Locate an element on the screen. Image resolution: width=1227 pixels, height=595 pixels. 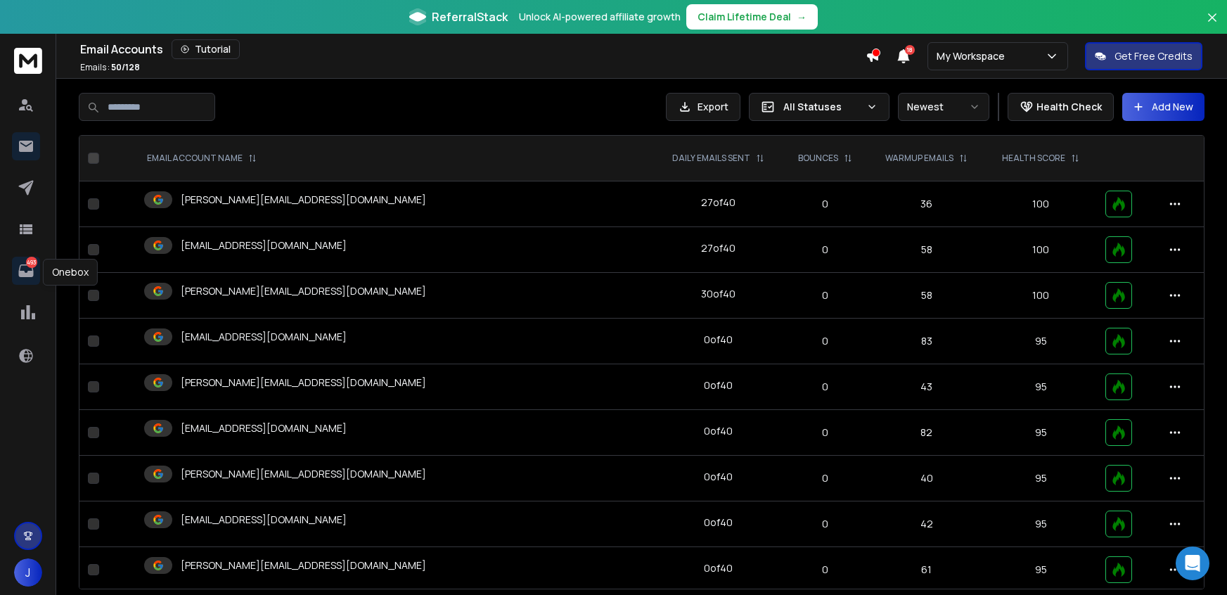
div: EMAIL ACCOUNT NAME is located at coordinates (202, 158).